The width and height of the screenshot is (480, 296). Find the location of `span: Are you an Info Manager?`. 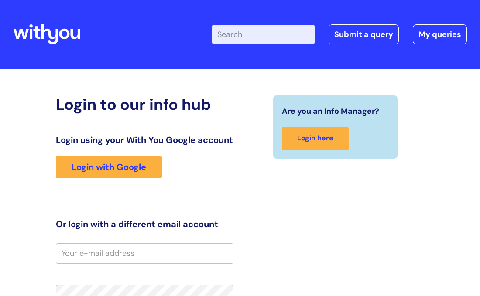

span: Are you an Info Manager? is located at coordinates (330, 111).